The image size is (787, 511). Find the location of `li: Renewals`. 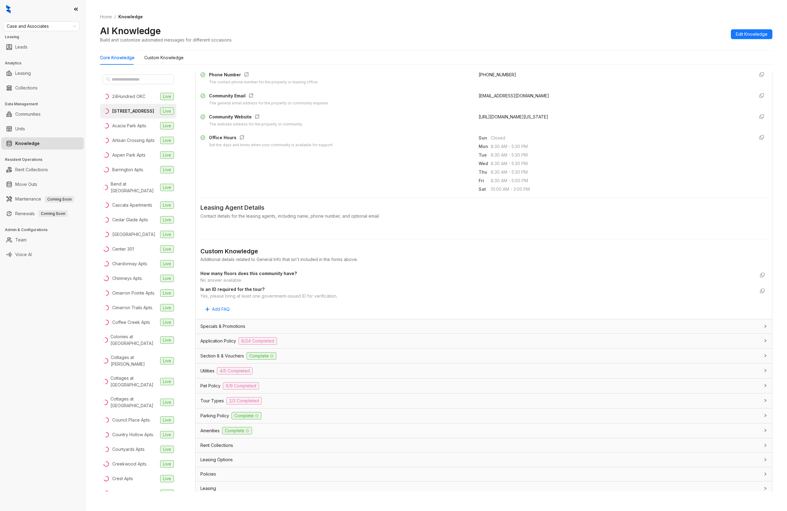

li: Renewals is located at coordinates (42, 214).